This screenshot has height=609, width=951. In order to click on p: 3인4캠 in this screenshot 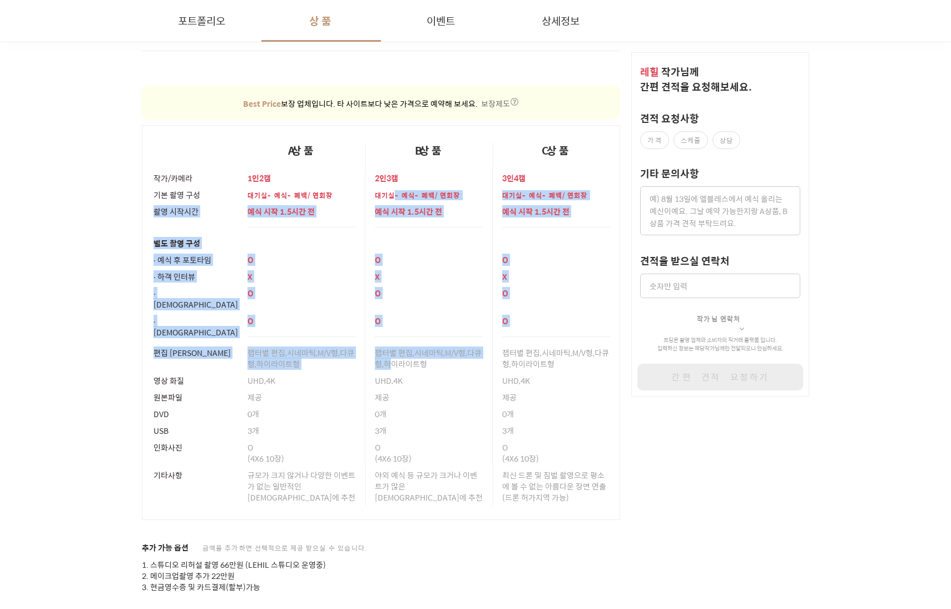, I will do `click(556, 178)`.